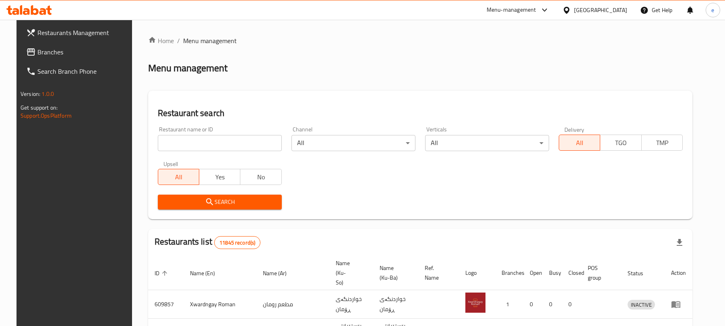 This screenshot has height=326, width=725. Describe the element at coordinates (161, 41) in the screenshot. I see `a: Home` at that location.